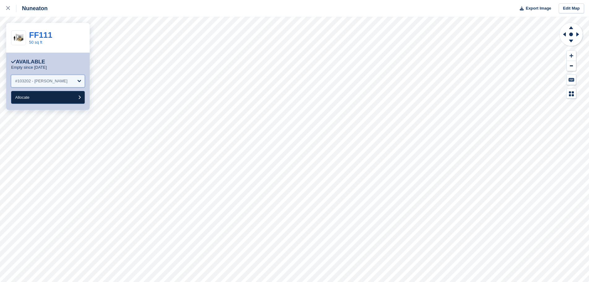 This screenshot has height=282, width=589. Describe the element at coordinates (538, 8) in the screenshot. I see `span: Export Image` at that location.